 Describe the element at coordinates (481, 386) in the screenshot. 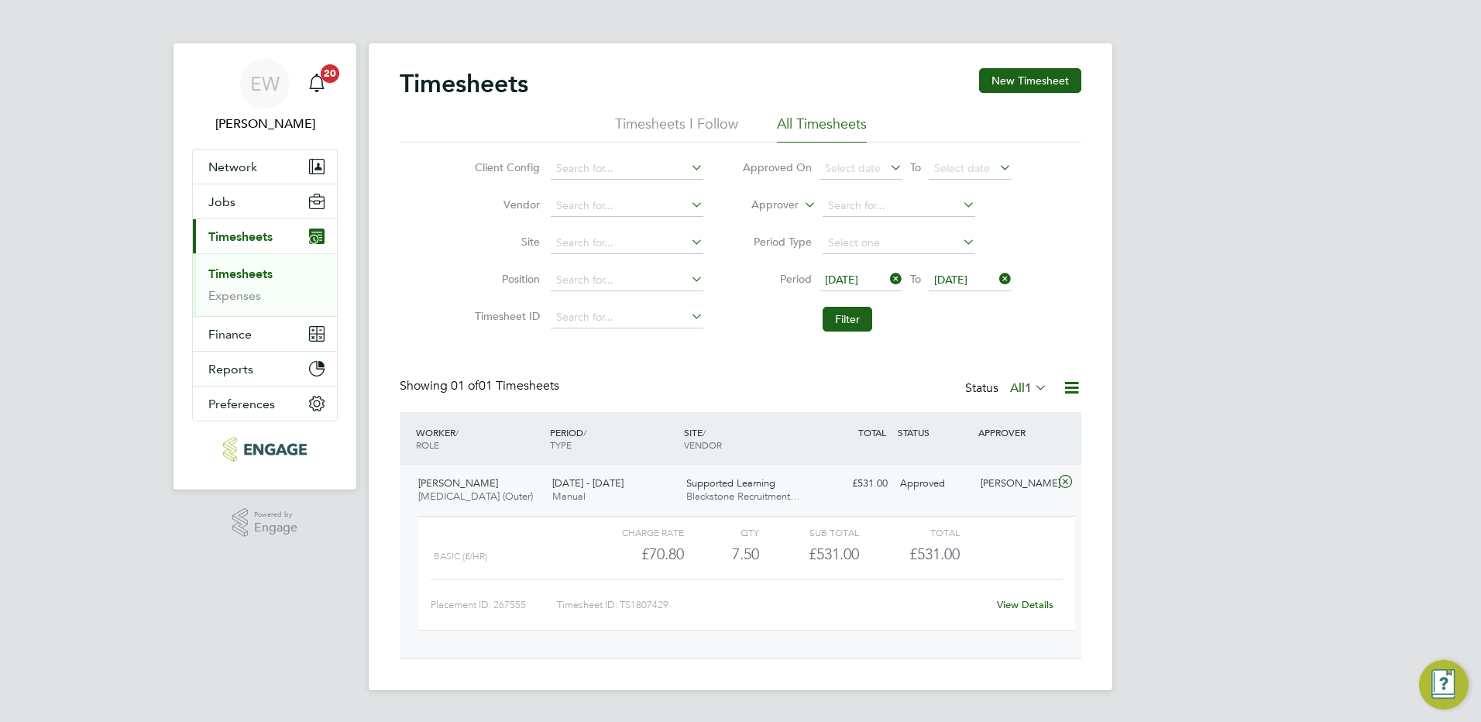

I see `div: Showing` at that location.